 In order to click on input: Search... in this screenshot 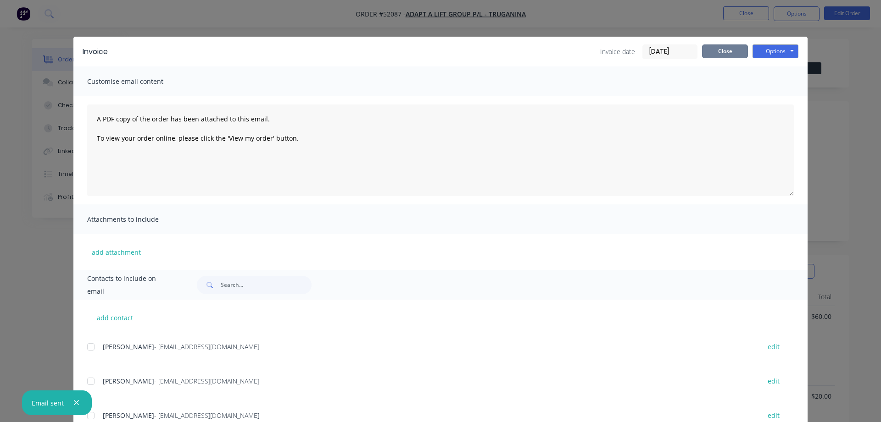, I will do `click(266, 285)`.